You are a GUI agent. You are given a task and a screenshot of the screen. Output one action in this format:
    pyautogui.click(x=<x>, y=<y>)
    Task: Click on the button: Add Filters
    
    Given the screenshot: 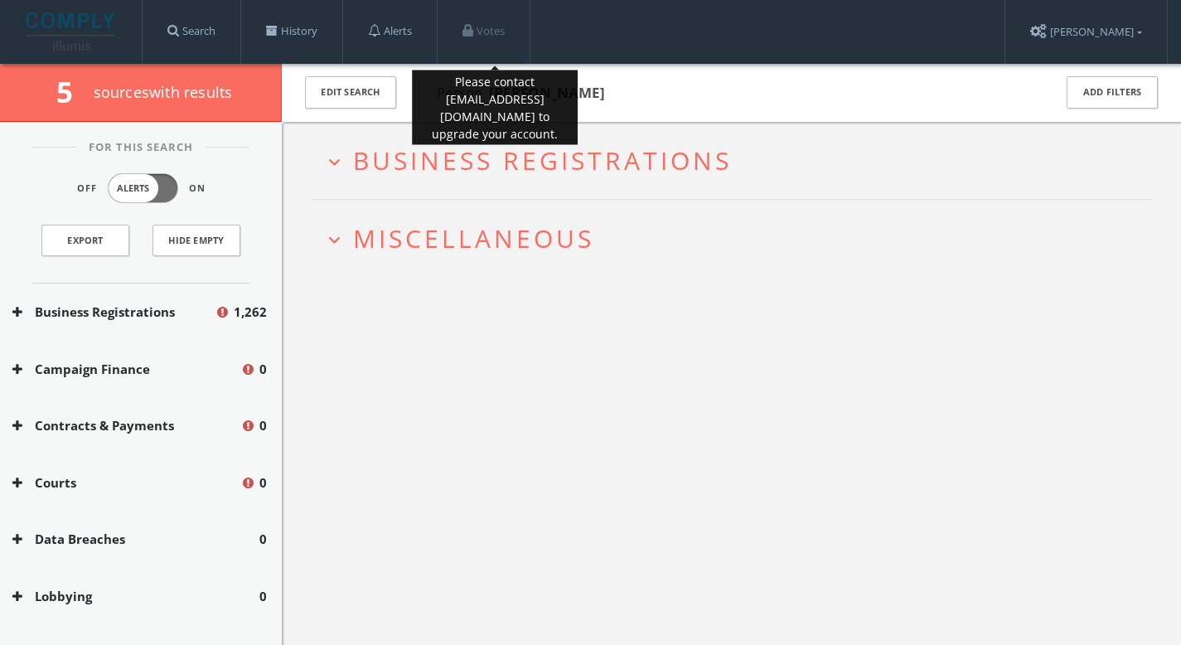 What is the action you would take?
    pyautogui.click(x=1113, y=92)
    